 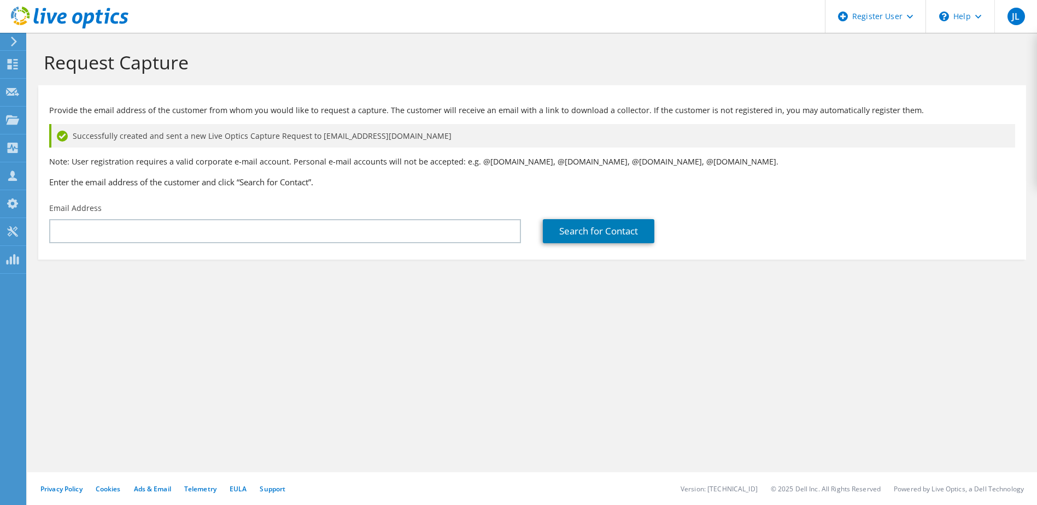 I want to click on h3: Enter the email address of the customer and click “Search for Contact”., so click(x=532, y=182).